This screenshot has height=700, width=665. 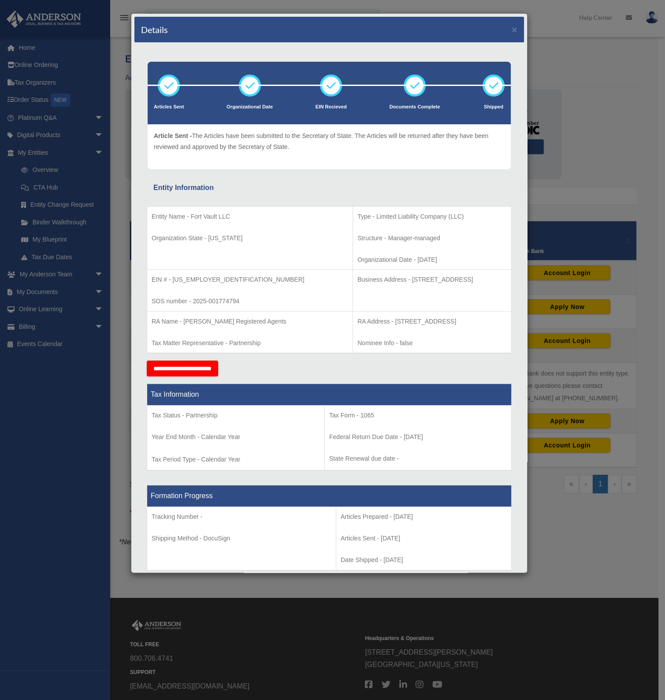 I want to click on p: Organizational Date, so click(x=250, y=107).